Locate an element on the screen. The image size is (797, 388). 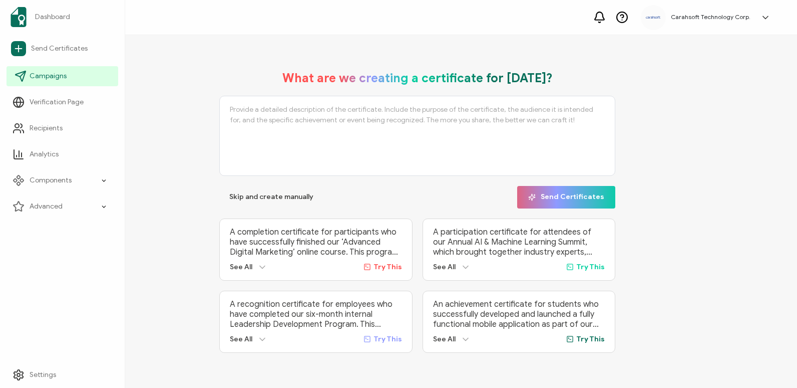
p: A participation certificate for attendees of our Annual AI & Machine Learning Summit, which broug... is located at coordinates (519, 242).